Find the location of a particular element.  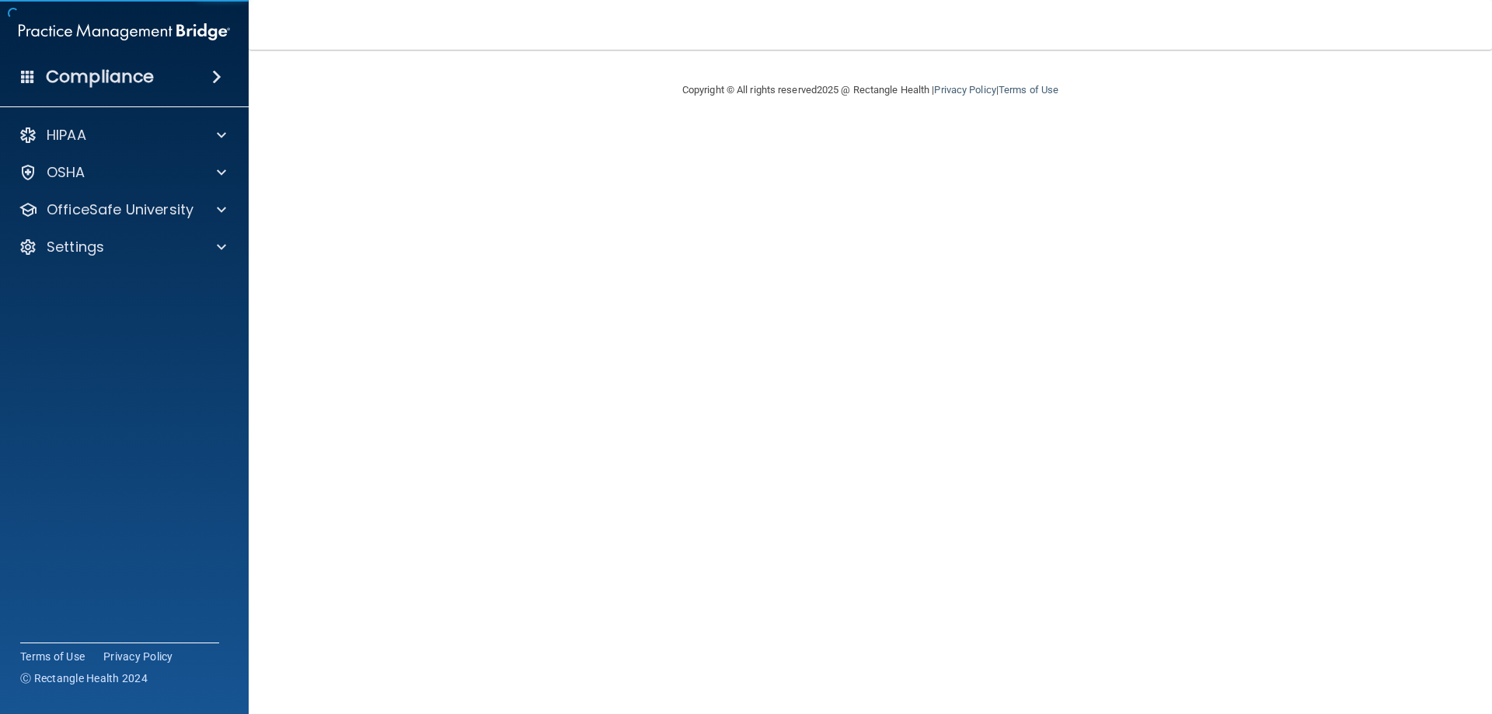

p: OfficeSafe University is located at coordinates (120, 210).